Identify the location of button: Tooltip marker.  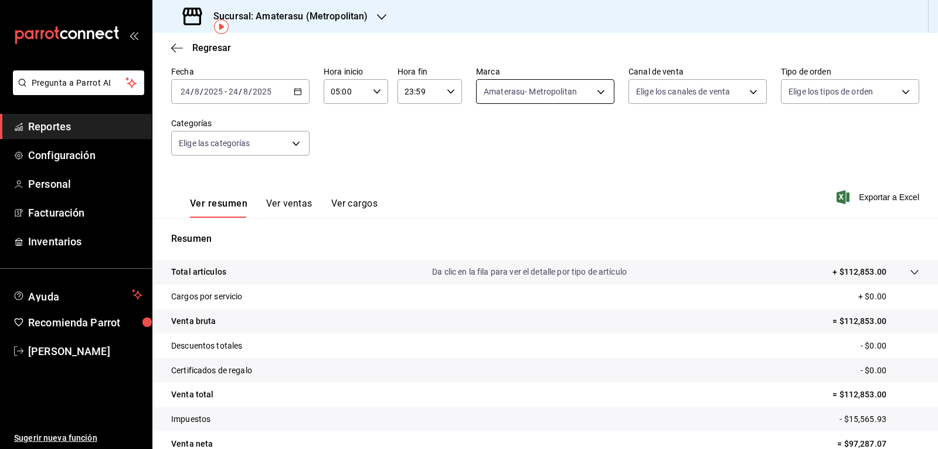
(221, 26).